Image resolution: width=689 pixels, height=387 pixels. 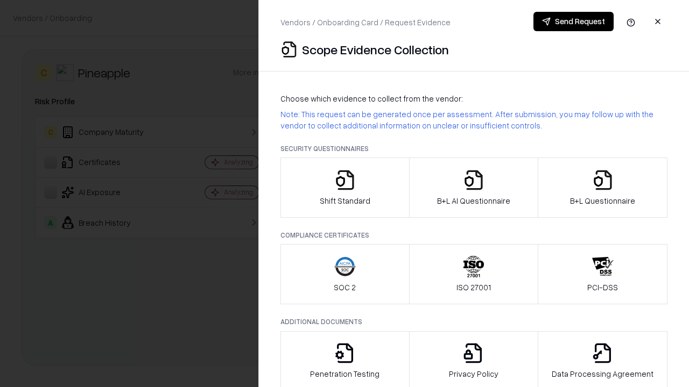 I want to click on button: PCI-DSS, so click(x=602, y=274).